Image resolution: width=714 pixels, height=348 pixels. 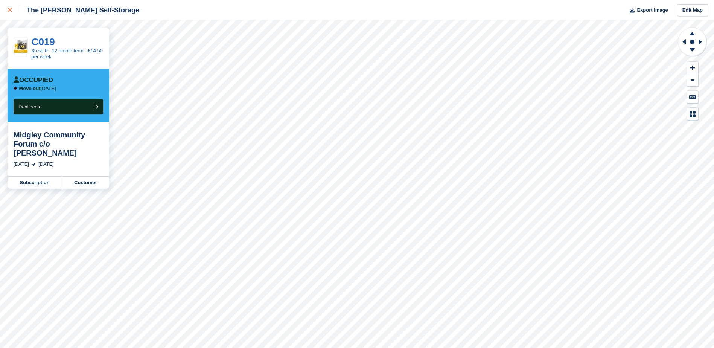 What do you see at coordinates (43, 42) in the screenshot?
I see `a: C019` at bounding box center [43, 42].